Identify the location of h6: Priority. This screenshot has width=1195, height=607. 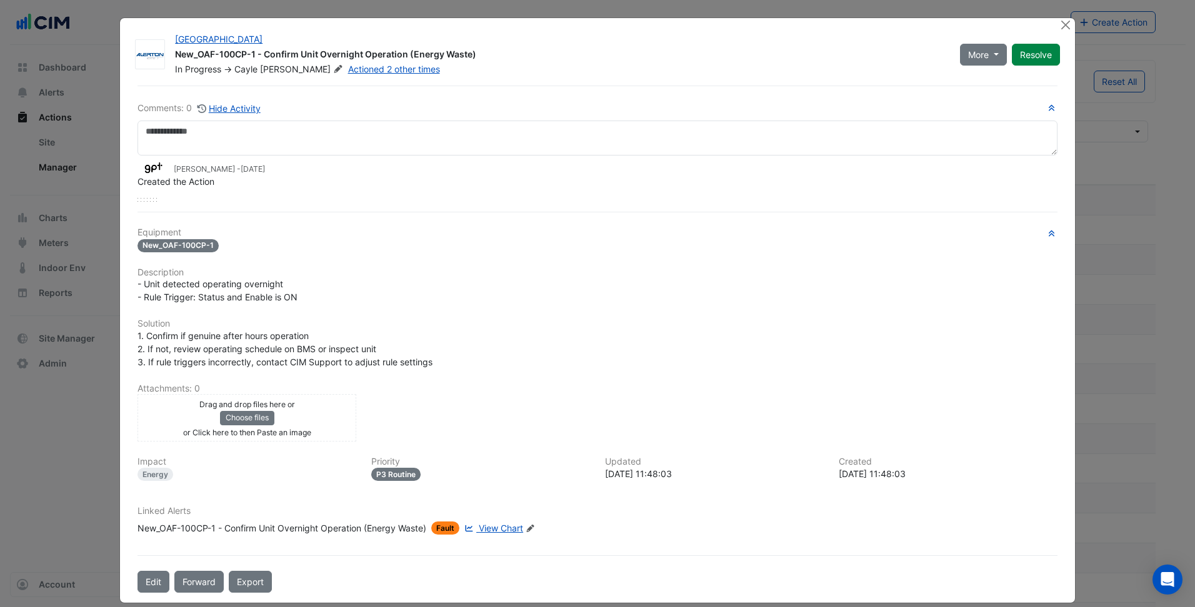
(480, 462).